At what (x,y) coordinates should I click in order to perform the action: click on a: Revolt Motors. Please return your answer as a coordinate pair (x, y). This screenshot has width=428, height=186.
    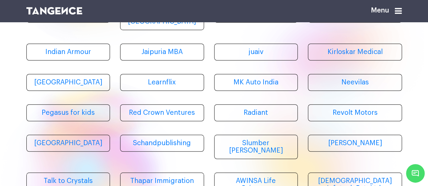
    Looking at the image, I should click on (355, 113).